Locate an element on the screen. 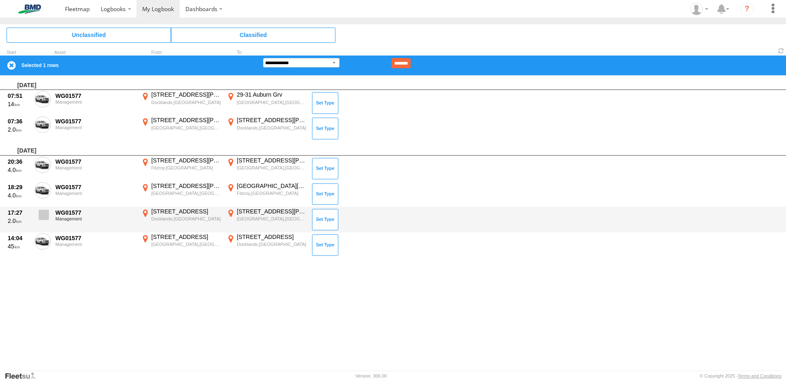 Image resolution: width=786 pixels, height=380 pixels. div: 17:27 is located at coordinates (19, 212).